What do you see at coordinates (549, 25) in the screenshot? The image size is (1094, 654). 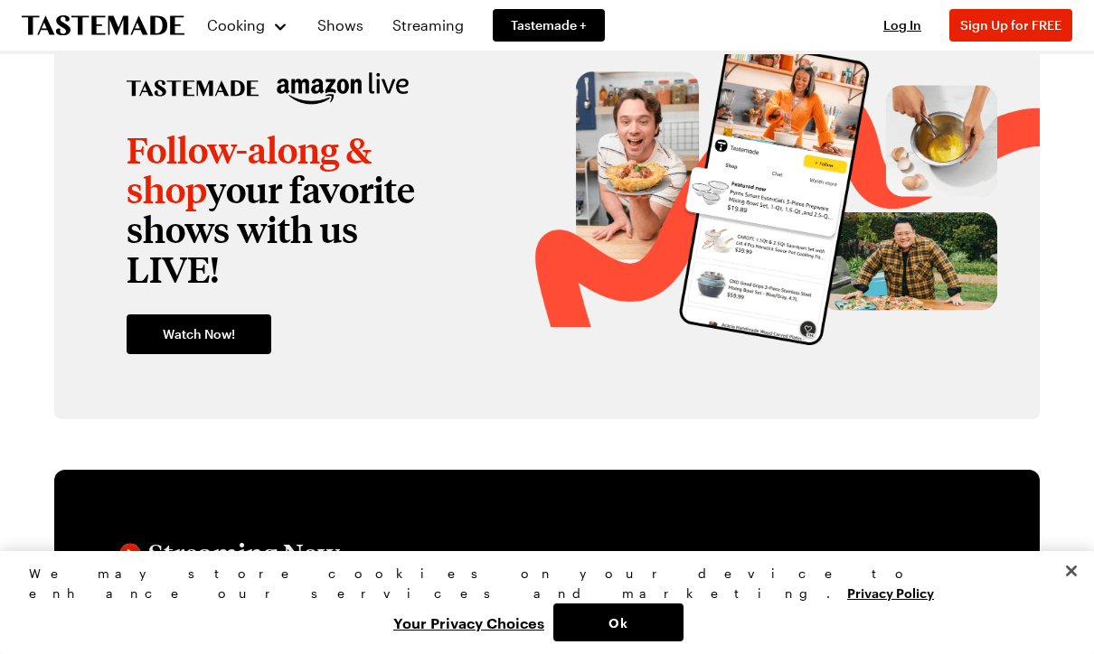 I see `span: Tastemade +` at bounding box center [549, 25].